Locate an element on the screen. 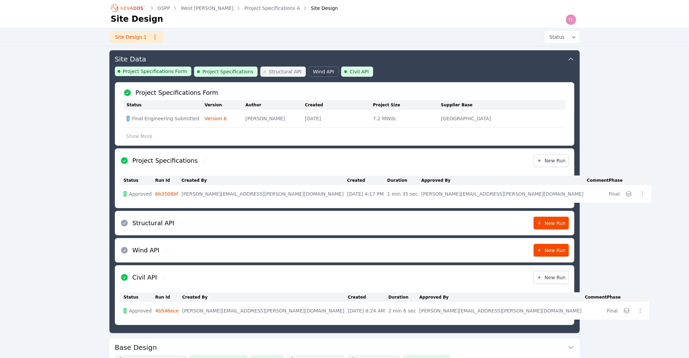 The image size is (689, 358). button: Status is located at coordinates (562, 37).